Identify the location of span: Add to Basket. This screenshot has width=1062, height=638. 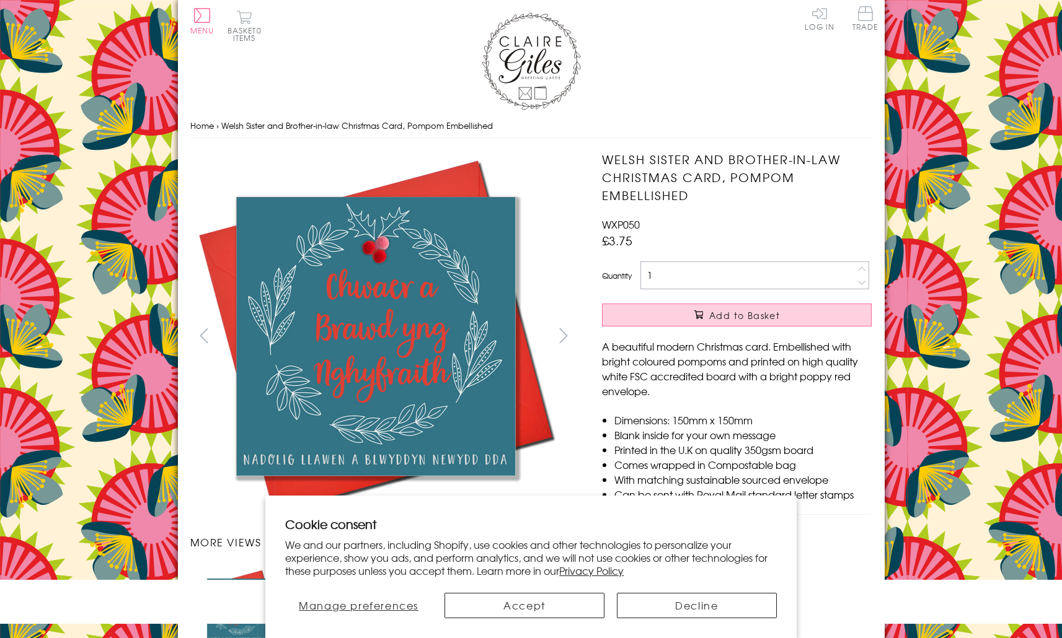
(745, 316).